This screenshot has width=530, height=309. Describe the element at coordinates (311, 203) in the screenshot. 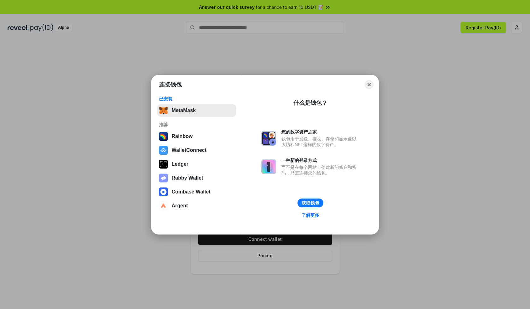

I see `button: 获取钱包` at that location.